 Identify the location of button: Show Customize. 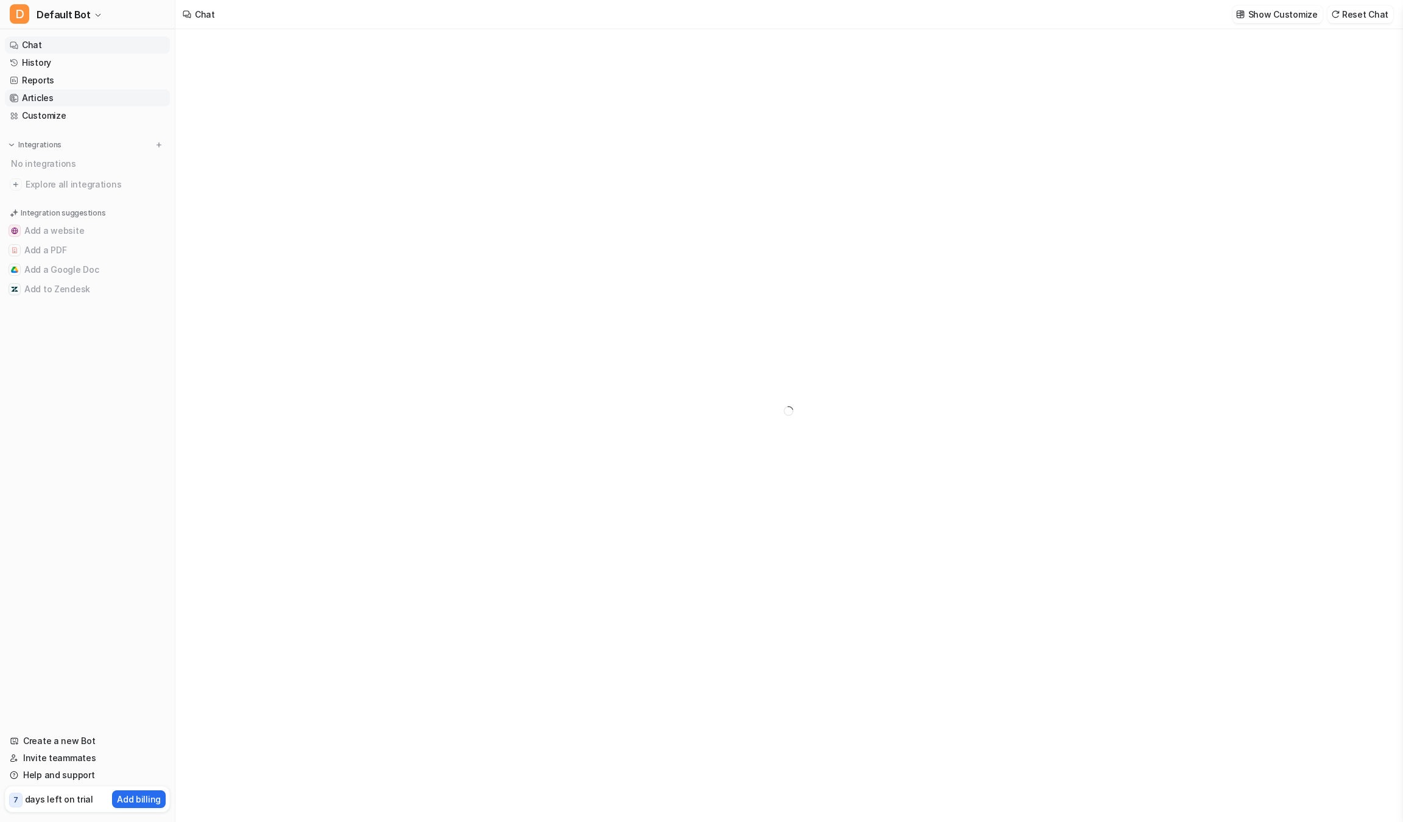
(1277, 14).